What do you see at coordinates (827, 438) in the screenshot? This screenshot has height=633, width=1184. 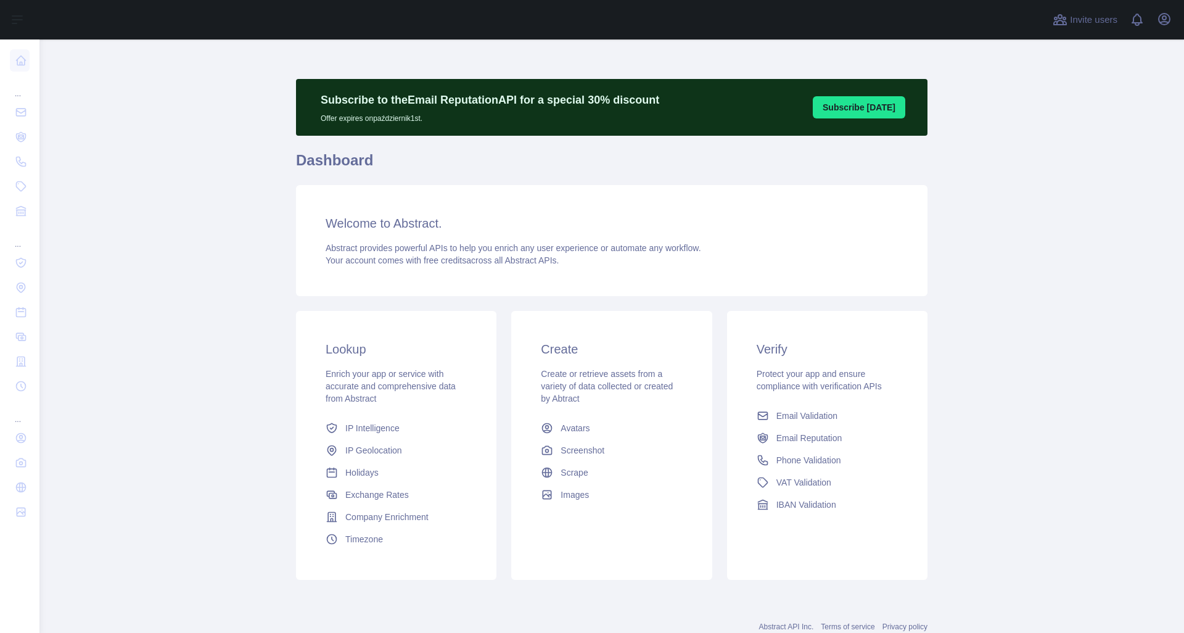 I see `a: Email Reputation` at bounding box center [827, 438].